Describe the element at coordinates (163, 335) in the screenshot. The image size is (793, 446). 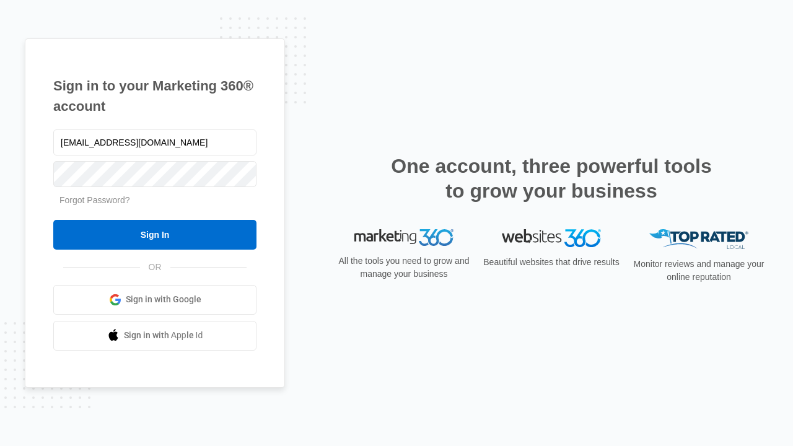
I see `span: Sign in with Apple Id` at that location.